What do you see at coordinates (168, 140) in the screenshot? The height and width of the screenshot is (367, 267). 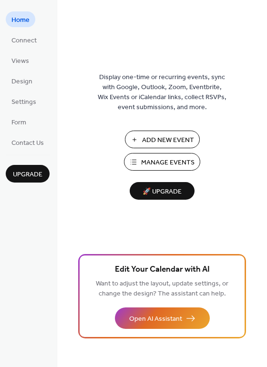 I see `span: Add New Event` at bounding box center [168, 140].